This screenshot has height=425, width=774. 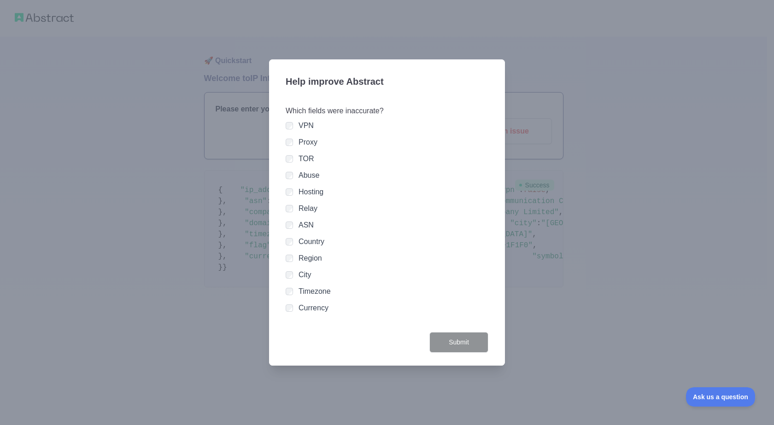 I want to click on label: Proxy, so click(x=308, y=142).